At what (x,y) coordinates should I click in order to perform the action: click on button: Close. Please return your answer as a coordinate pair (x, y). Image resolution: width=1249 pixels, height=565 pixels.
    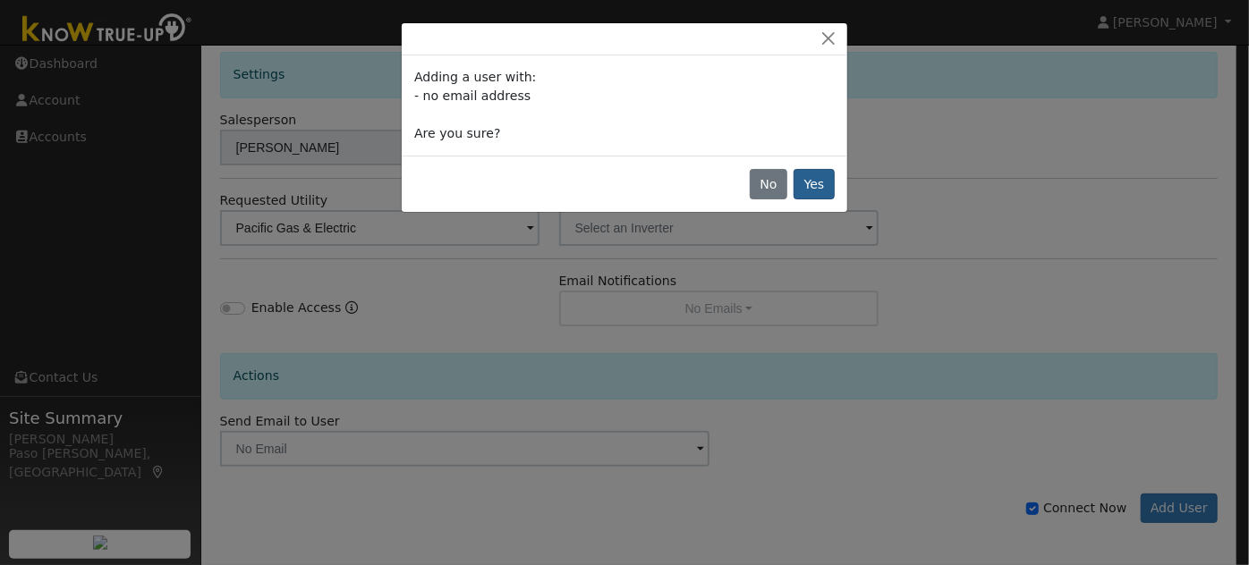
    Looking at the image, I should click on (829, 38).